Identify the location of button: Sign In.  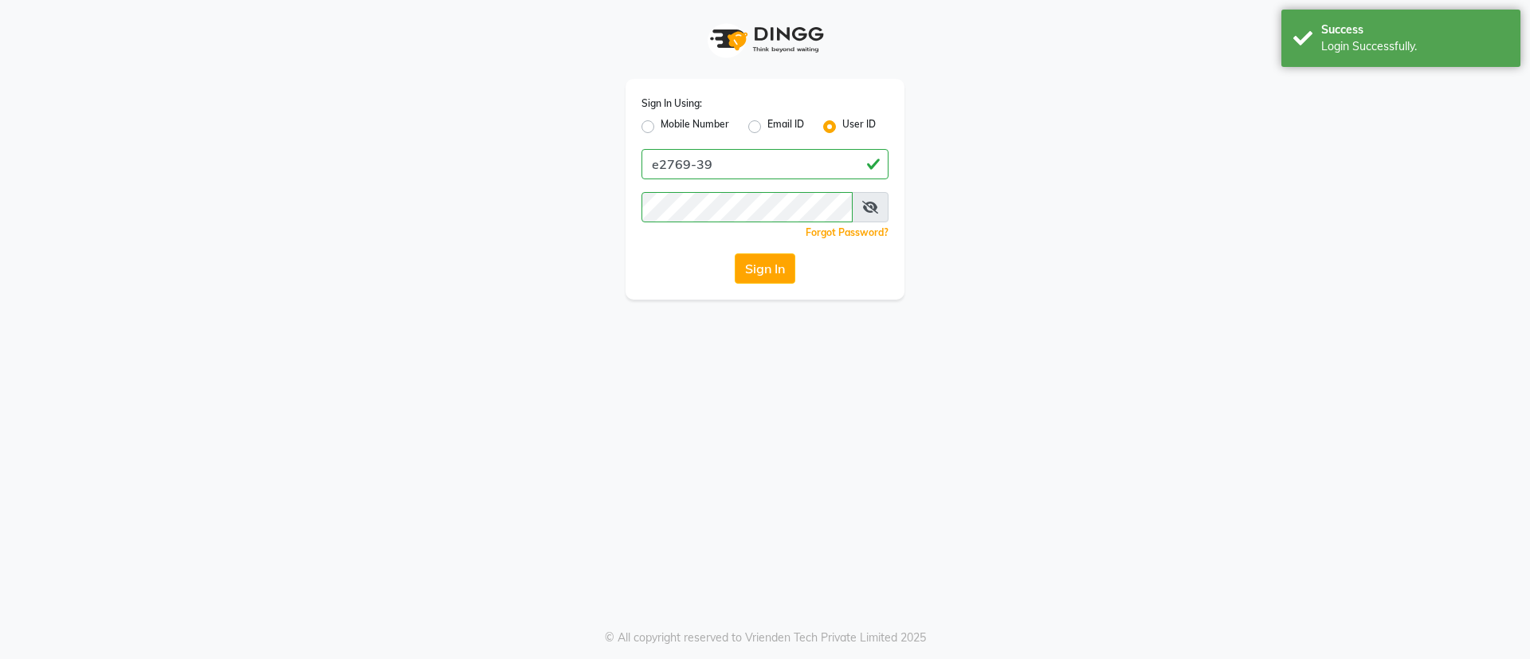
(765, 269).